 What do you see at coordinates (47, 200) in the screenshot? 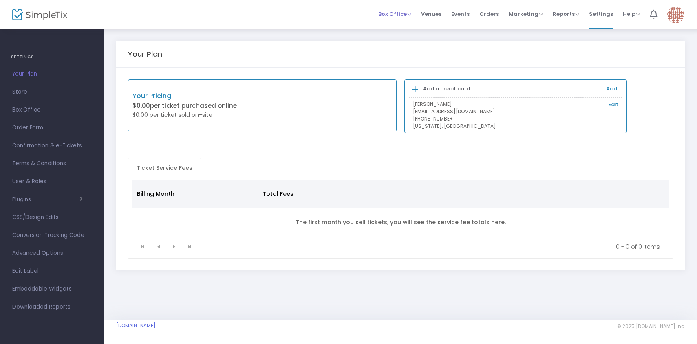
I see `button: Plugins` at bounding box center [47, 200].